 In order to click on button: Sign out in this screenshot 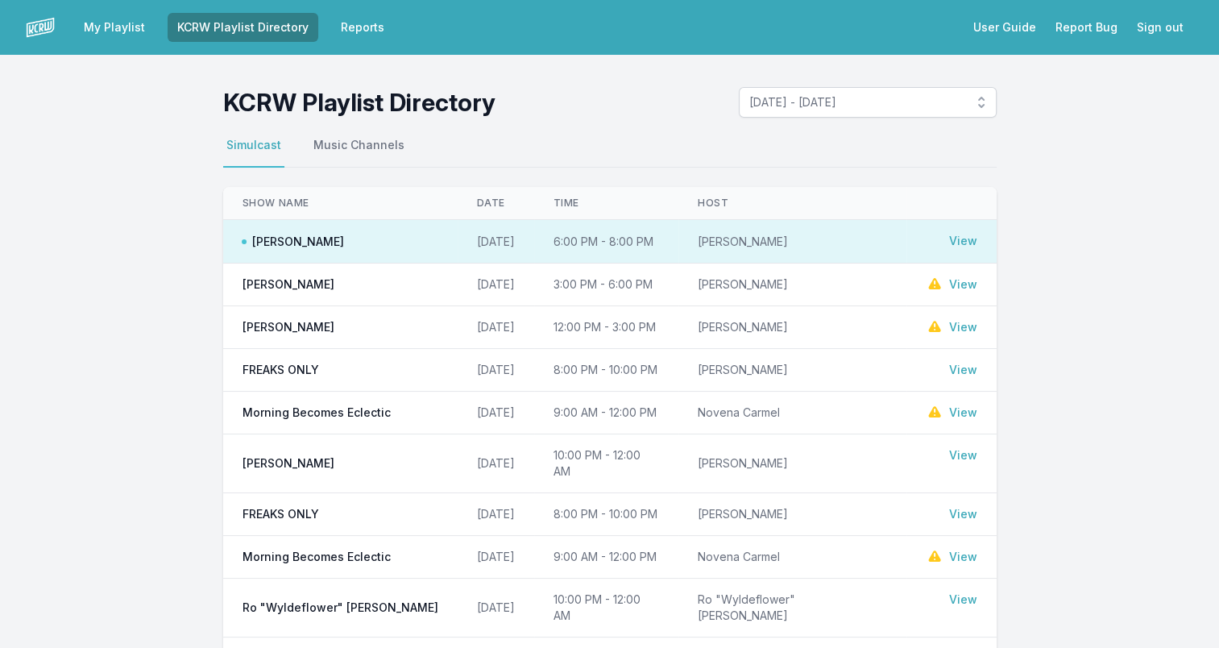, I will do `click(1160, 27)`.